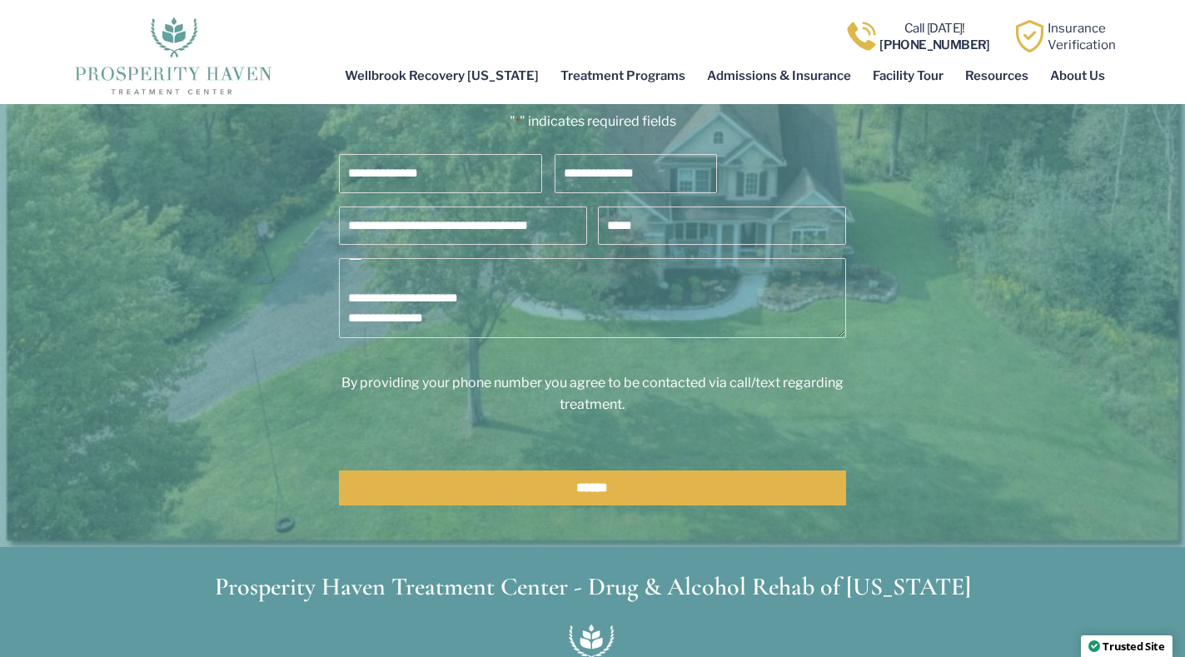 The width and height of the screenshot is (1185, 657). What do you see at coordinates (907, 76) in the screenshot?
I see `a: Facility Tour` at bounding box center [907, 76].